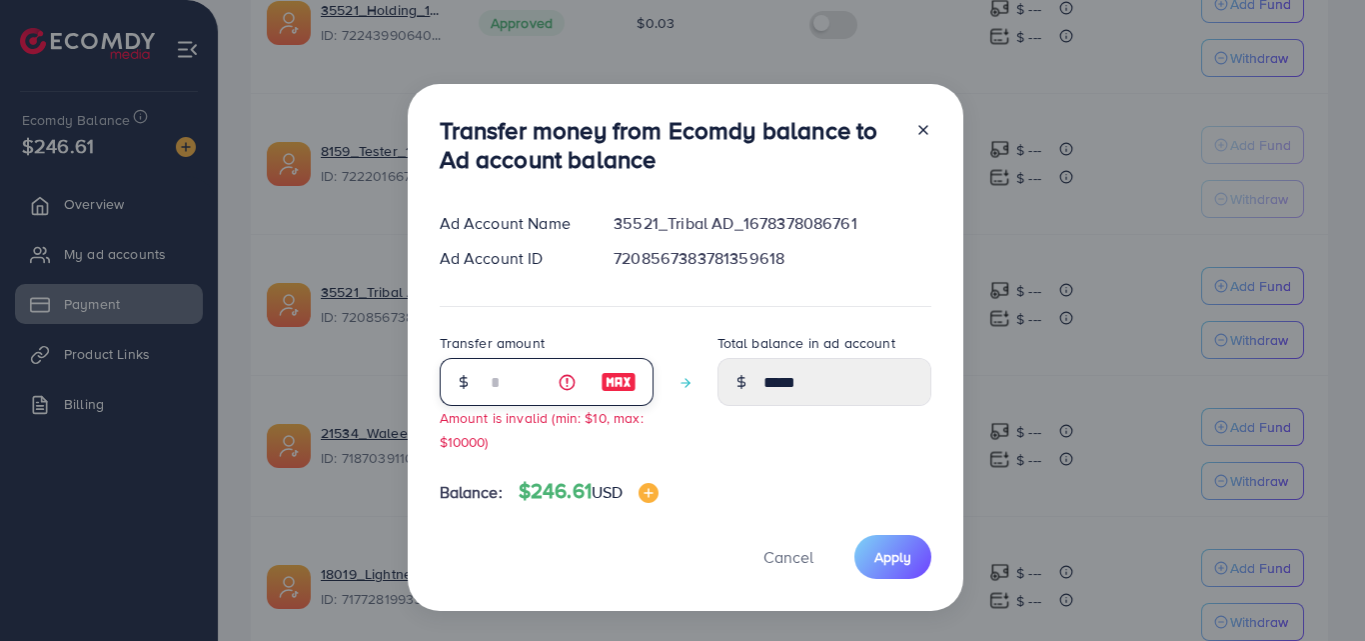  Describe the element at coordinates (789, 556) in the screenshot. I see `button: Cancel` at that location.